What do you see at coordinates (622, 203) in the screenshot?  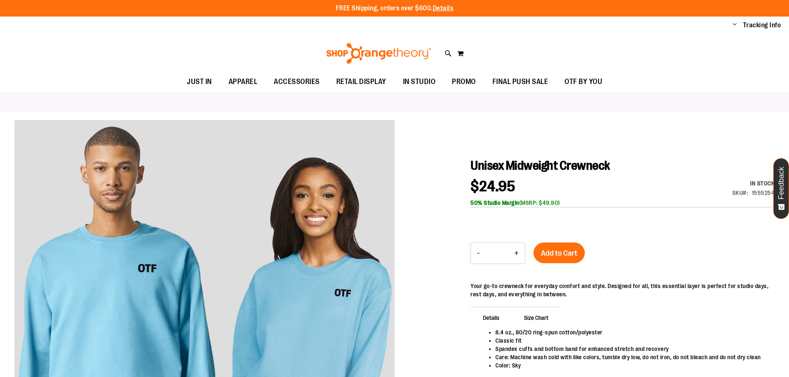 I see `div: (MSRP: $49.90)` at bounding box center [622, 203].